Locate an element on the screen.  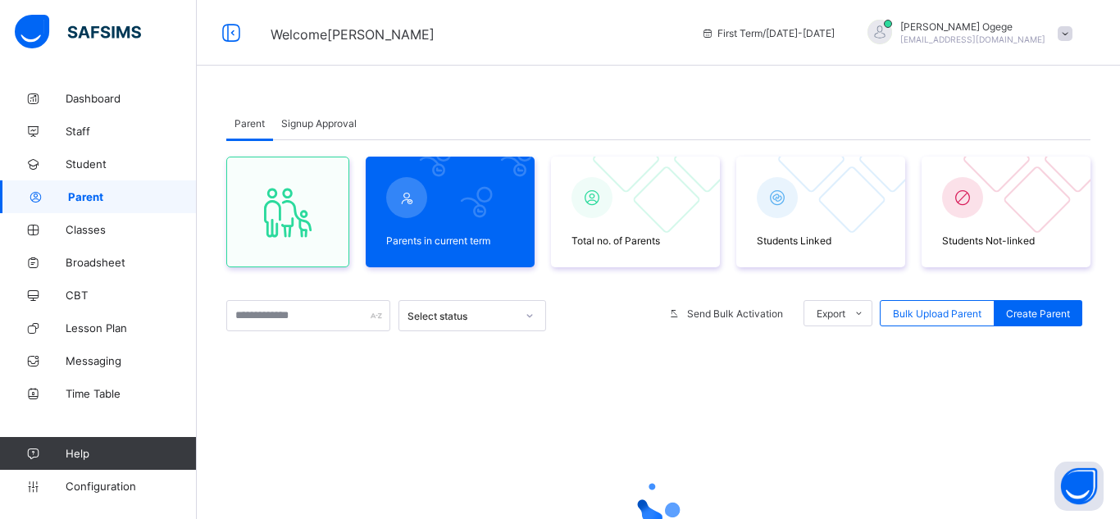
span: Total no. of Parents is located at coordinates (636, 240).